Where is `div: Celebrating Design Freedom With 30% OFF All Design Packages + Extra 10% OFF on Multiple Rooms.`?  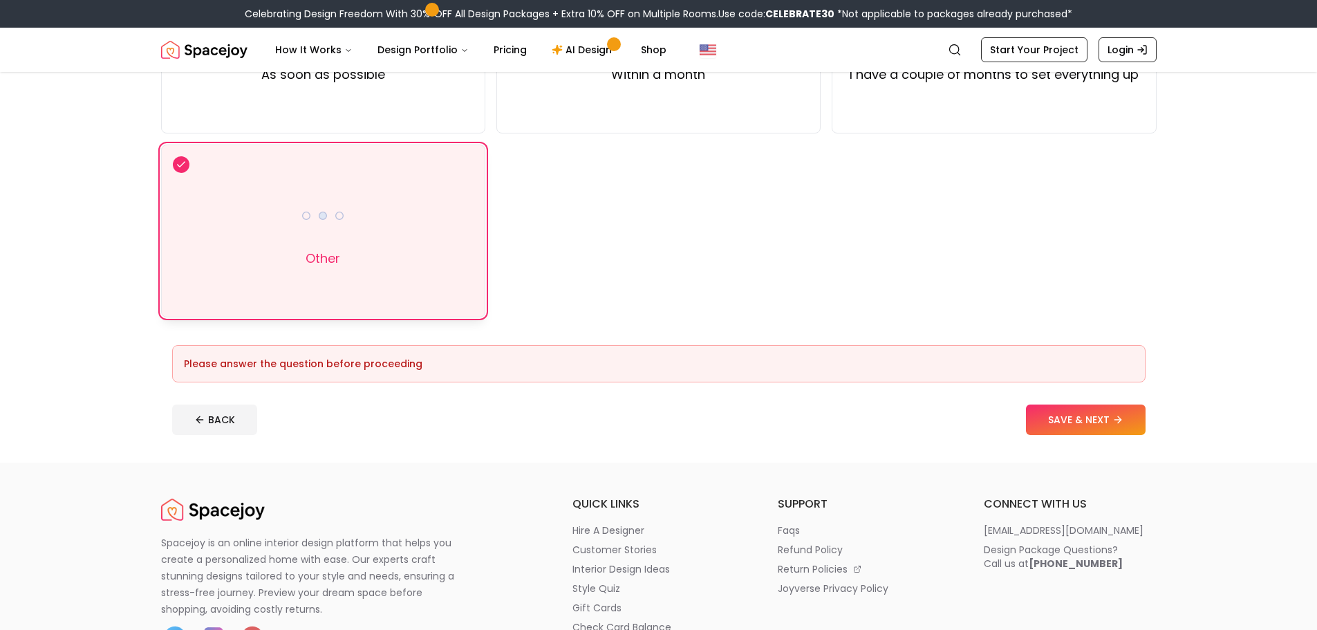
div: Celebrating Design Freedom With 30% OFF All Design Packages + Extra 10% OFF on Multiple Rooms. is located at coordinates (658, 14).